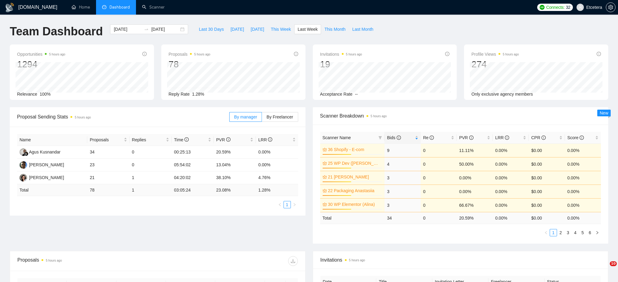 This screenshot has height=282, width=618. I want to click on span: Connects:, so click(556, 7).